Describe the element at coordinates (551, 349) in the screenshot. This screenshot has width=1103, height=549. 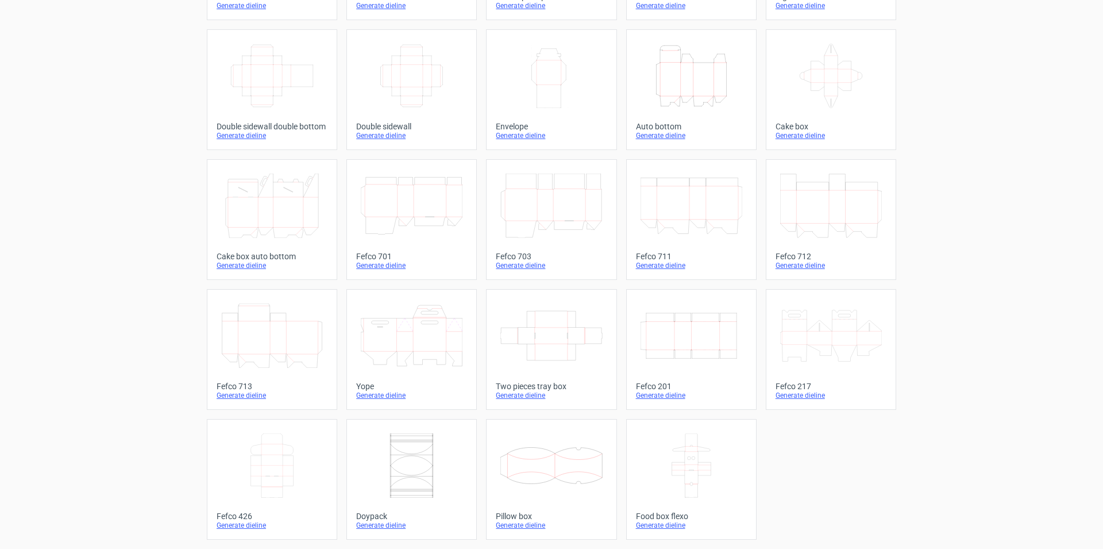
I see `a: Two pieces tray boxGenerate dieline` at that location.